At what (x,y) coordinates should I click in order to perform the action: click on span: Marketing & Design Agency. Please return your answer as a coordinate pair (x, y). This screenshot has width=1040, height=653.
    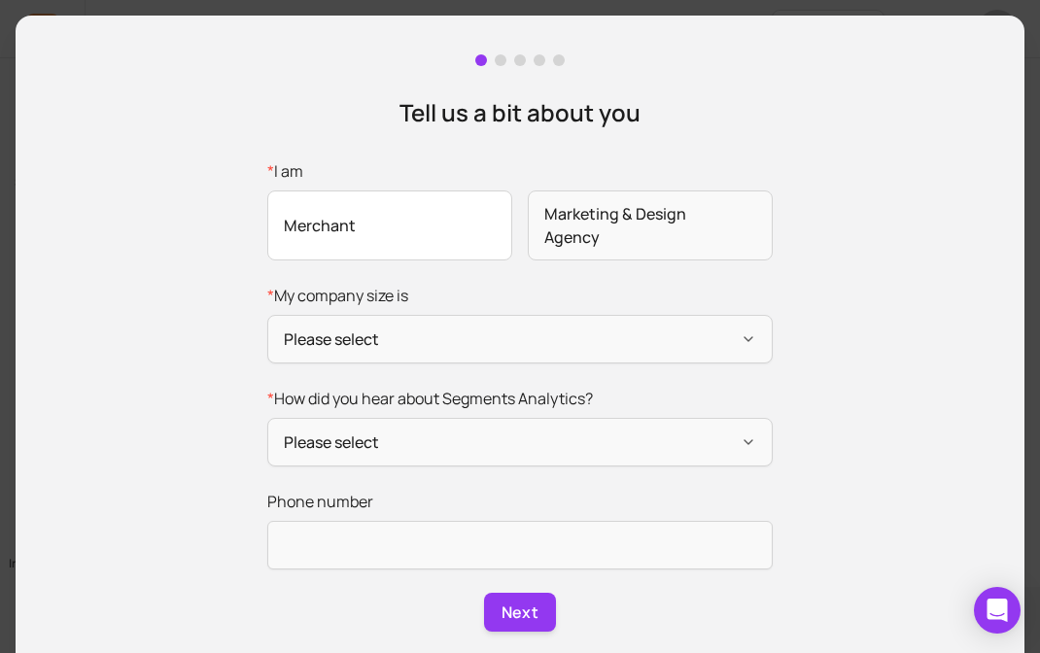
    Looking at the image, I should click on (650, 225).